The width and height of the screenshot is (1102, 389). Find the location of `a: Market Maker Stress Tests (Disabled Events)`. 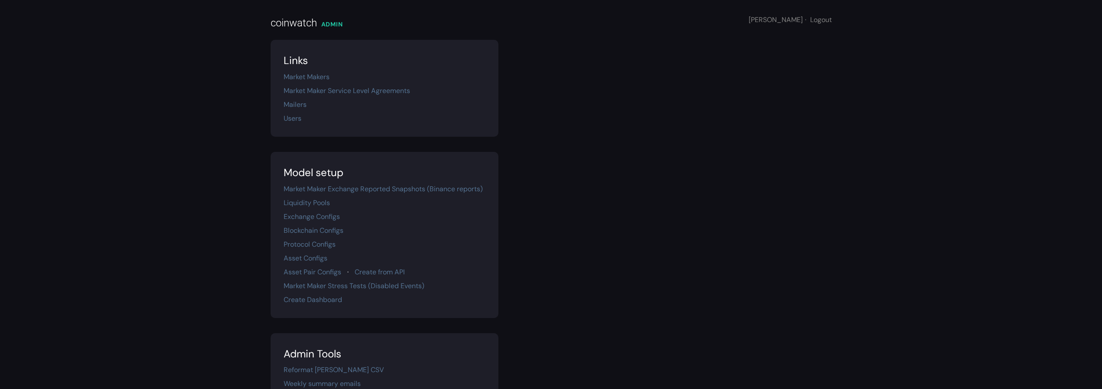

a: Market Maker Stress Tests (Disabled Events) is located at coordinates (354, 286).